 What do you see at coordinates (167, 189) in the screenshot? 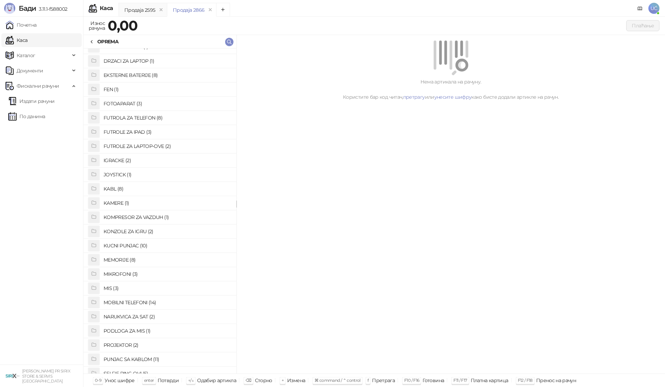
I see `h4: KABL (8)` at bounding box center [167, 189].